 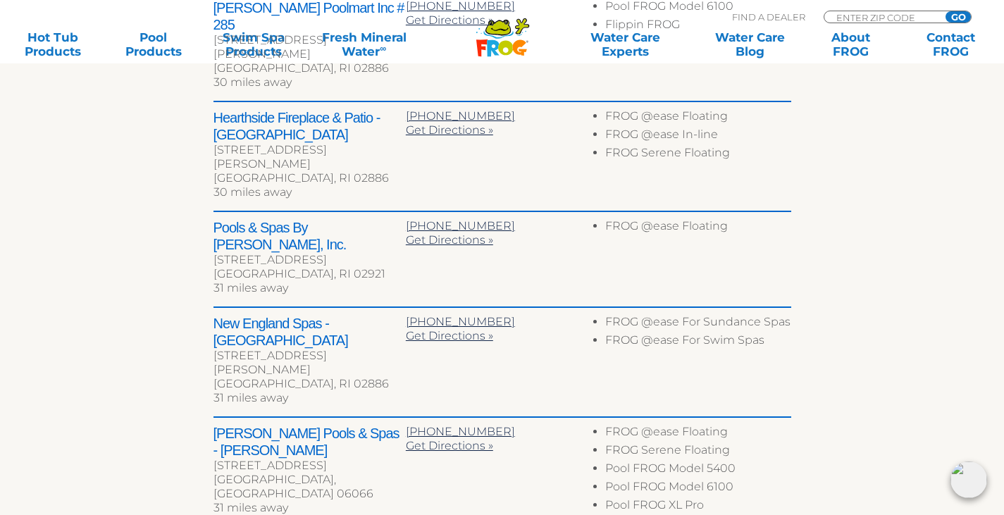 What do you see at coordinates (850, 44) in the screenshot?
I see `a: AboutFROG` at bounding box center [850, 44].